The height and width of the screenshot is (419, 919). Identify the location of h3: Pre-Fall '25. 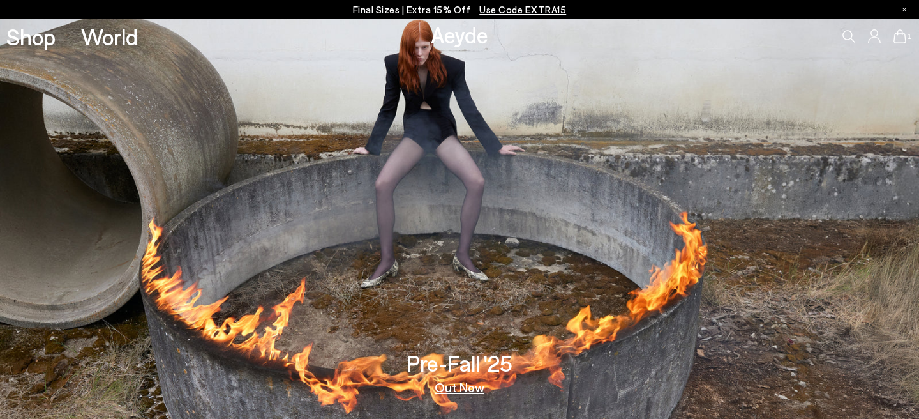
(460, 363).